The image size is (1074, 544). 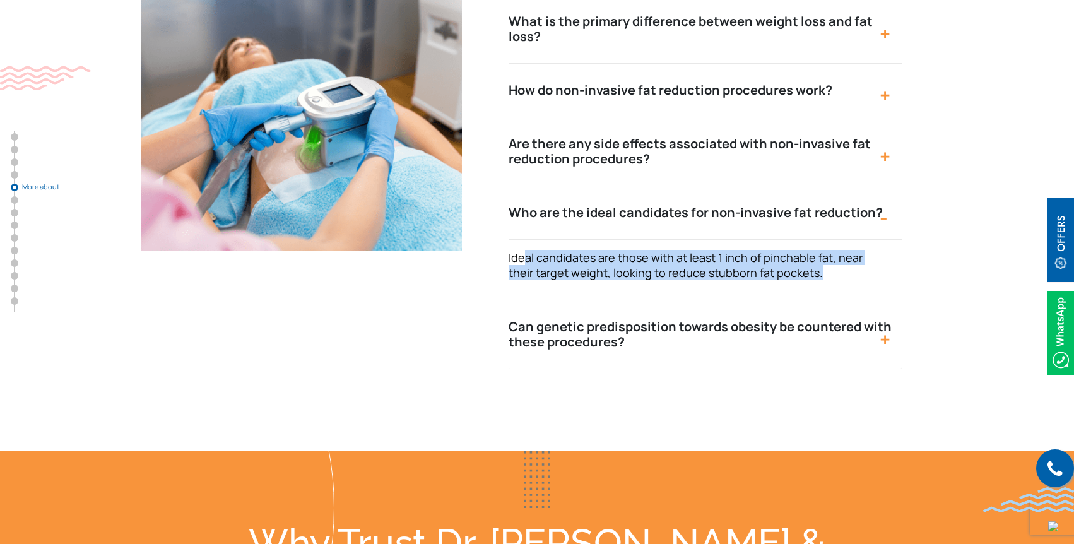 What do you see at coordinates (1054, 526) in the screenshot?
I see `img: up-blue-arrow.svg` at bounding box center [1054, 526].